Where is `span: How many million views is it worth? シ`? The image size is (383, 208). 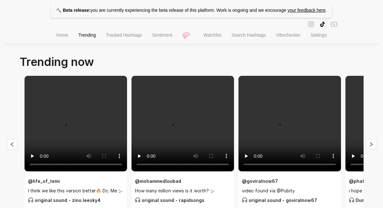 span: How many million views is it worth? シ is located at coordinates (183, 191).